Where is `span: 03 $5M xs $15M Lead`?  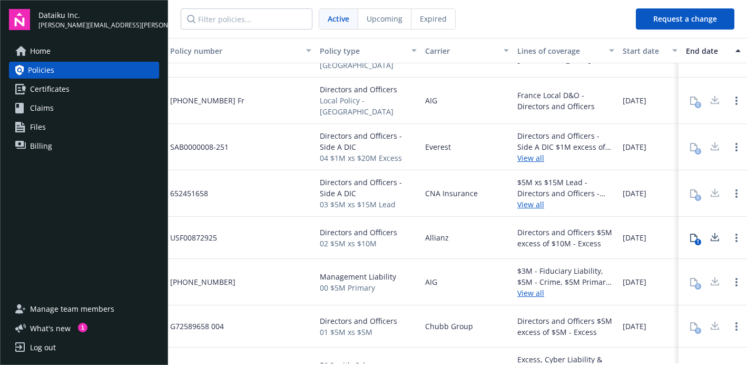 span: 03 $5M xs $15M Lead is located at coordinates (368, 204).